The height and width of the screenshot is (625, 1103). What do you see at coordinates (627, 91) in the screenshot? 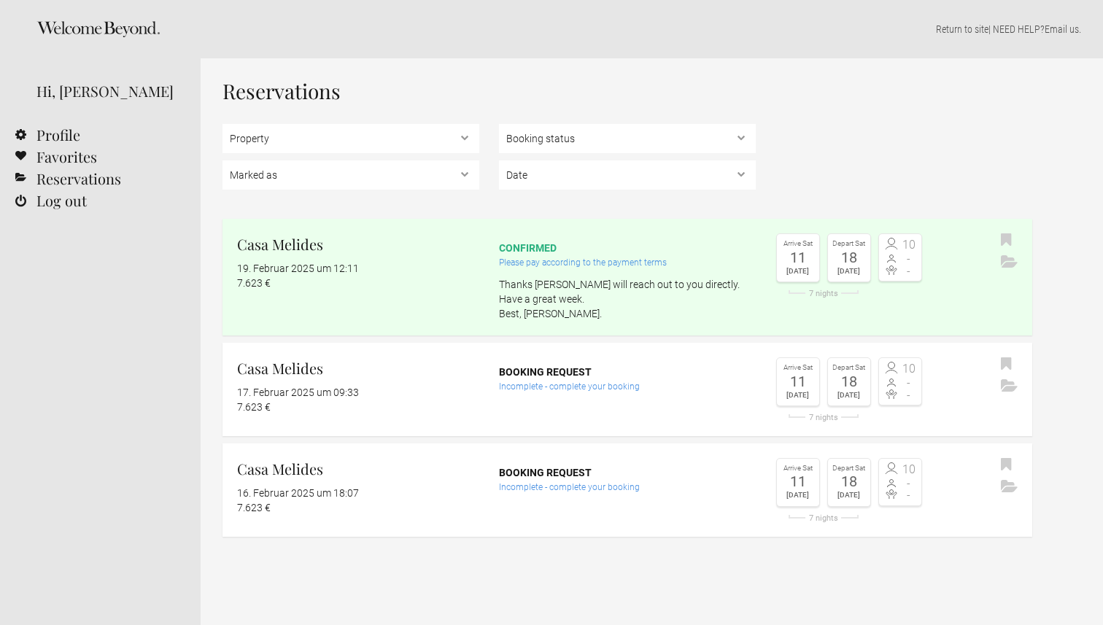
I see `h1: Reservations` at bounding box center [627, 91].